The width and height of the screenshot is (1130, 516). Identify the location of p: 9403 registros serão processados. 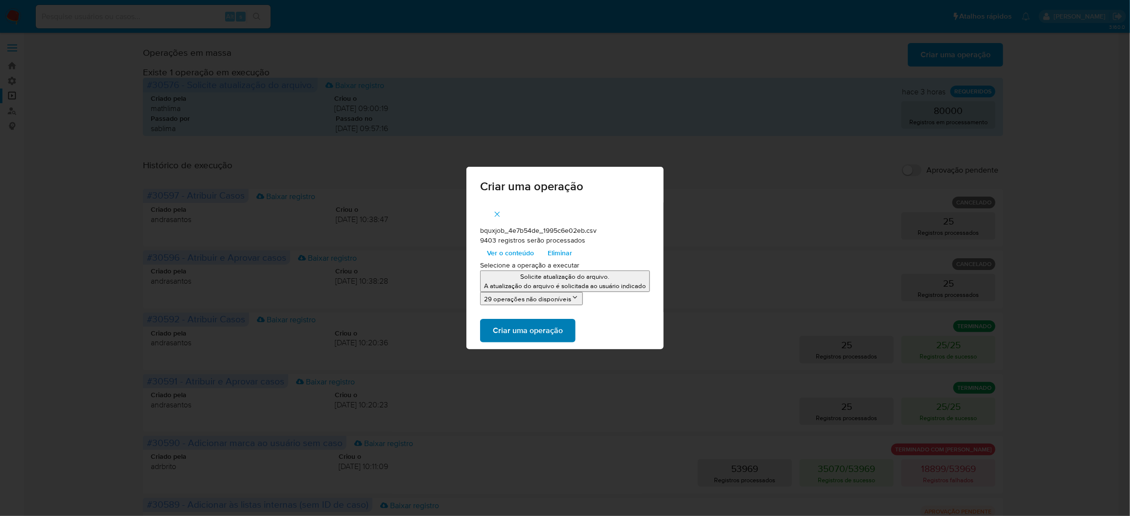
(565, 241).